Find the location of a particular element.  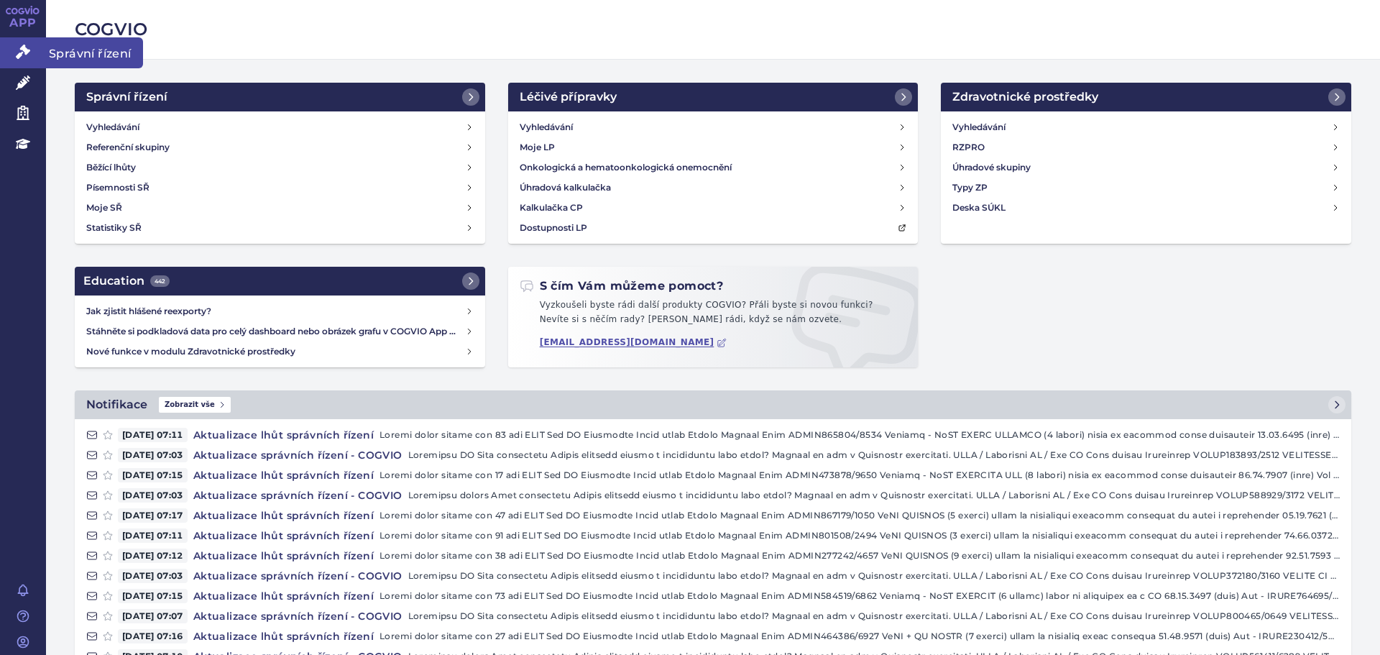

h4: Stáhněte si podkladová data pro celý dashboard nebo obrázek grafu v COGVIO App modulu Analytics is located at coordinates (275, 331).